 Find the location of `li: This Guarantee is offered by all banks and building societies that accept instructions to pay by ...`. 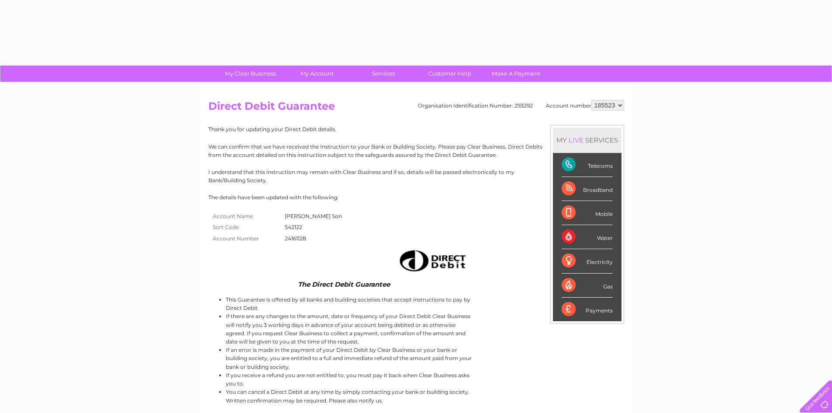

li: This Guarantee is offered by all banks and building societies that accept instructions to pay by ... is located at coordinates (350, 304).